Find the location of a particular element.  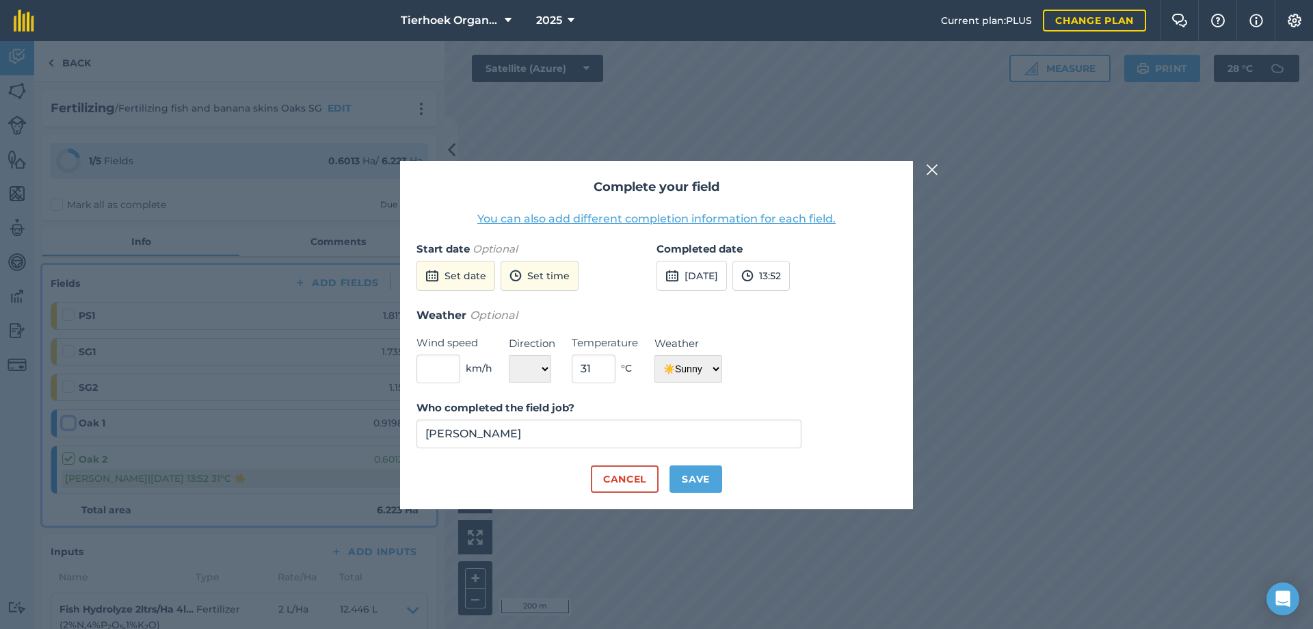

label: Wind speed is located at coordinates (454, 343).